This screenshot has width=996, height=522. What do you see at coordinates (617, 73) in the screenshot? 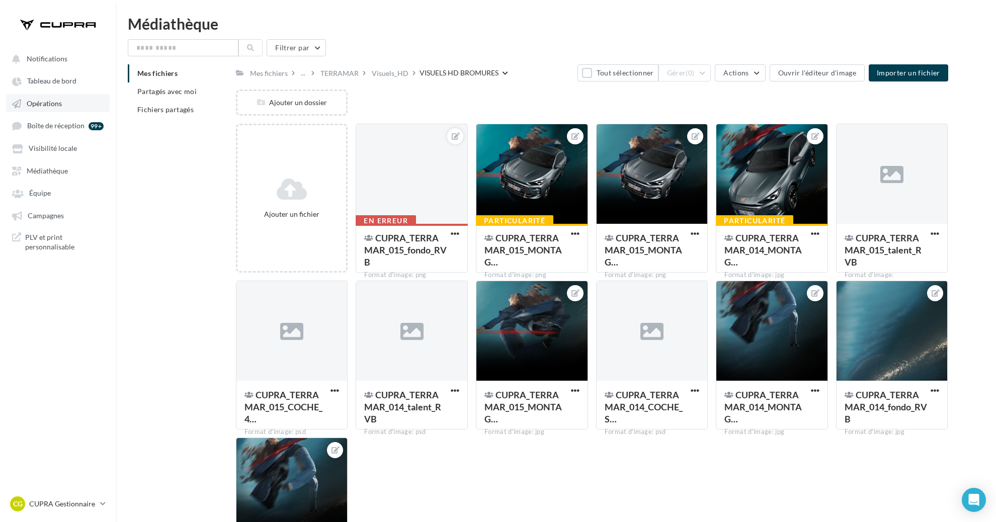
I see `button: Tout sélectionner` at bounding box center [617, 73].